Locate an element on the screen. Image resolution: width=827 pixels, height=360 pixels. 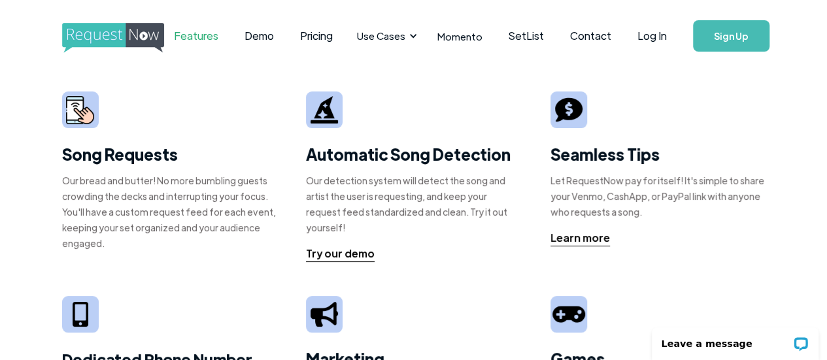
strong: Song Requests is located at coordinates (120, 154).